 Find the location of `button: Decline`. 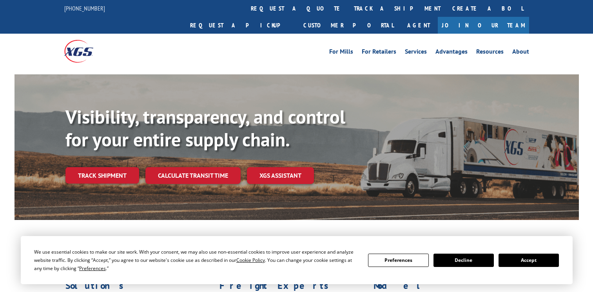

button: Decline is located at coordinates (463, 260).